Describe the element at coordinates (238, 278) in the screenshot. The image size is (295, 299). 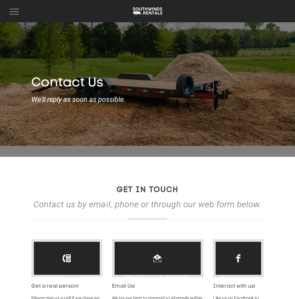
I see `a: Facebook` at that location.